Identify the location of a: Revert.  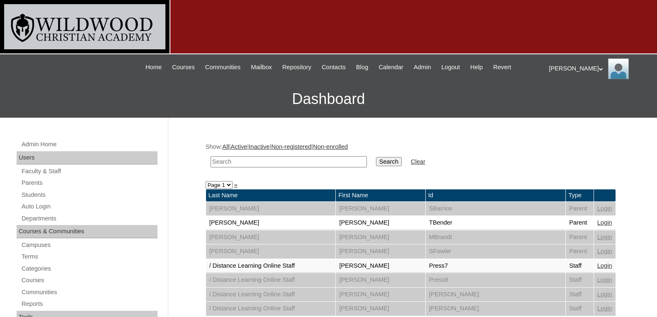
(502, 67).